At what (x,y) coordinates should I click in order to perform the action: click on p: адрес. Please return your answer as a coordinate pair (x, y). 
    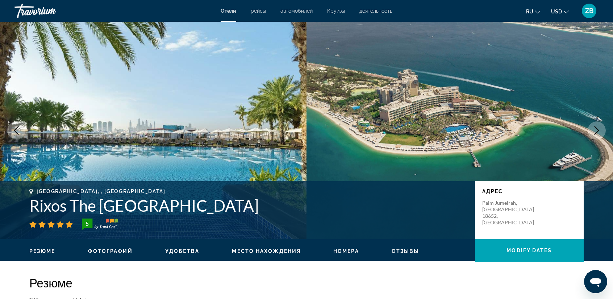
    Looking at the image, I should click on (529, 191).